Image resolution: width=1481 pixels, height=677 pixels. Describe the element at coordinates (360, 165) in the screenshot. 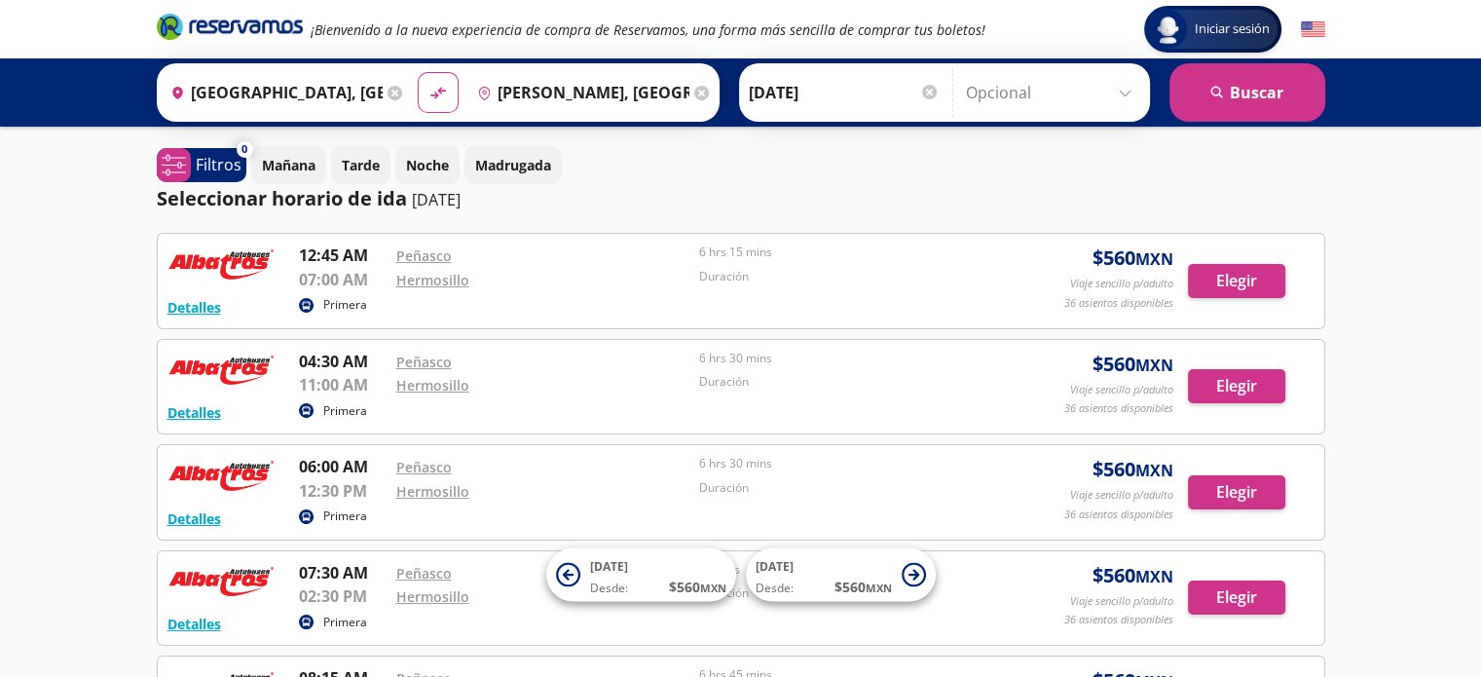

I see `button: Tarde` at that location.